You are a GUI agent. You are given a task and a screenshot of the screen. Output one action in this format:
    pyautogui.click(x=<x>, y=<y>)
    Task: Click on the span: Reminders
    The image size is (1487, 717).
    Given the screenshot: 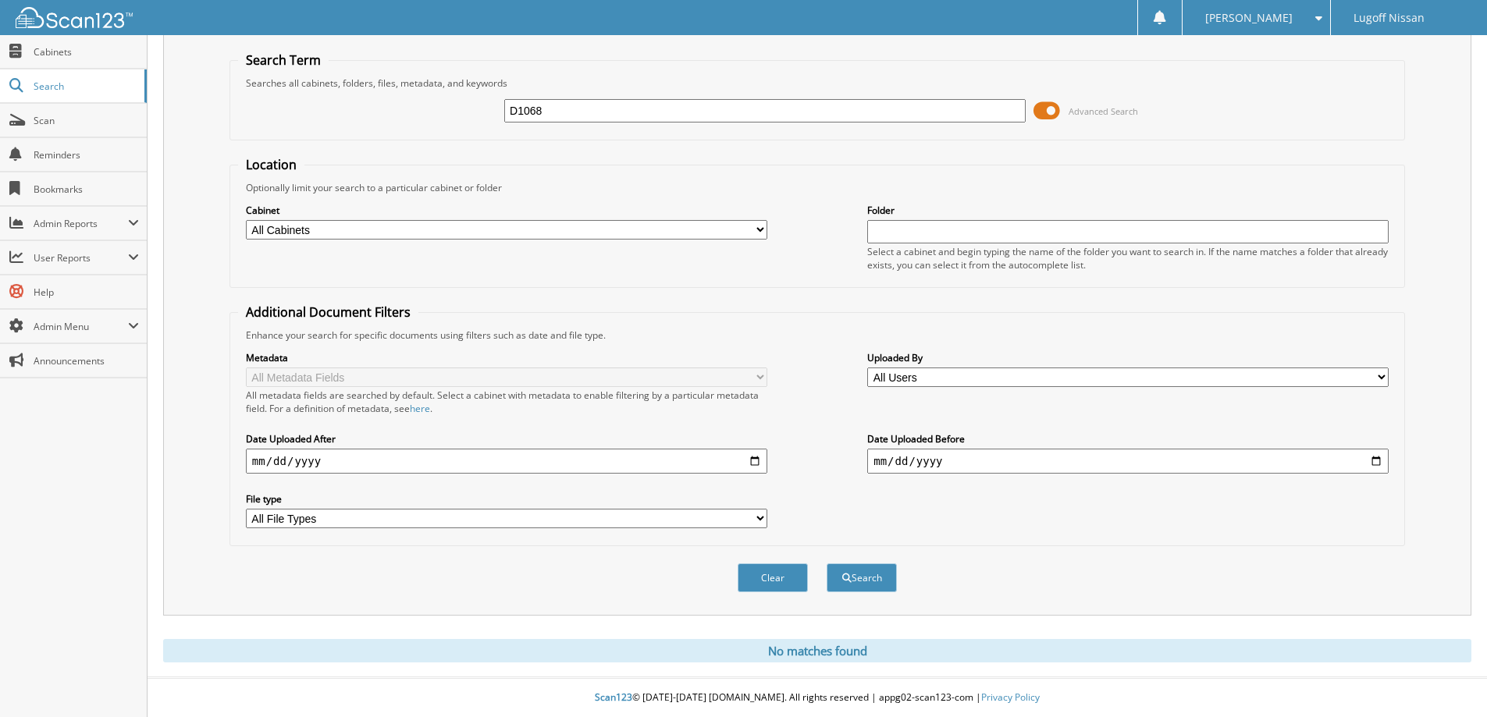 What is the action you would take?
    pyautogui.click(x=86, y=155)
    